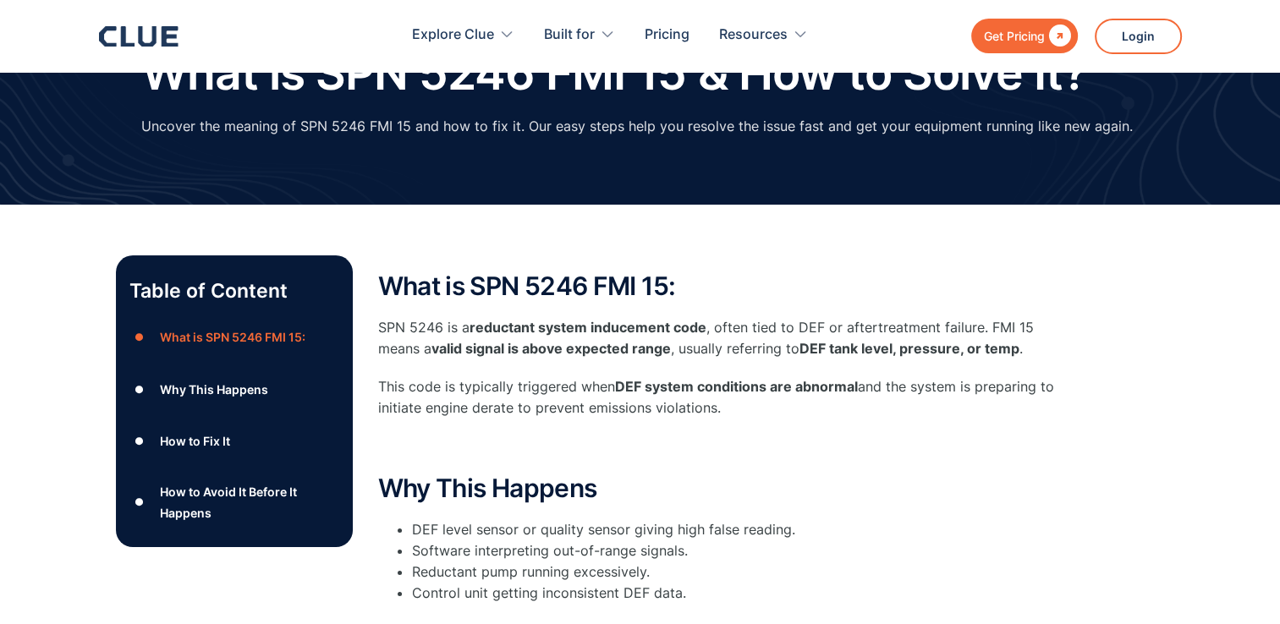 The height and width of the screenshot is (624, 1280). What do you see at coordinates (734, 572) in the screenshot?
I see `li: Reductant pump running excessively.` at bounding box center [734, 572].